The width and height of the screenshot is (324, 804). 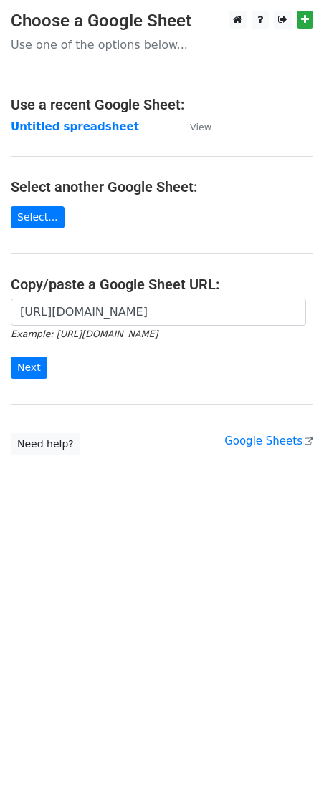 What do you see at coordinates (74, 127) in the screenshot?
I see `strong: Untitled spreadsheet` at bounding box center [74, 127].